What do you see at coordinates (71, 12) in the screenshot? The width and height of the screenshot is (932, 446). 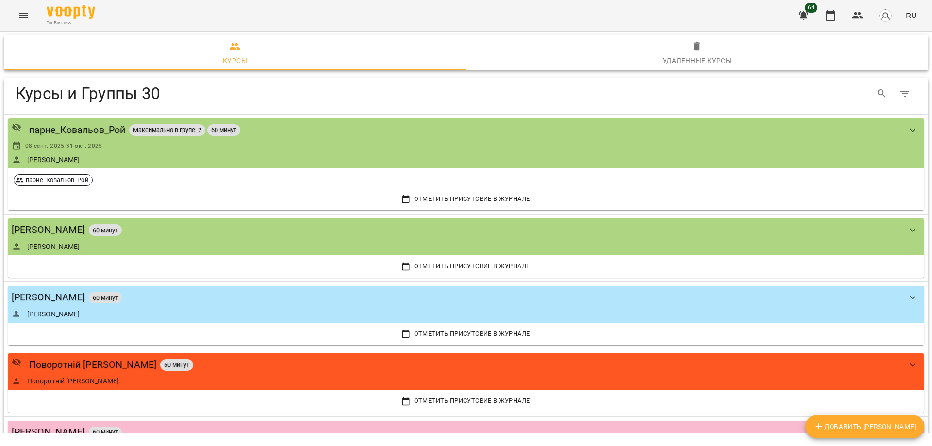 I see `img: Voopty Logo` at bounding box center [71, 12].